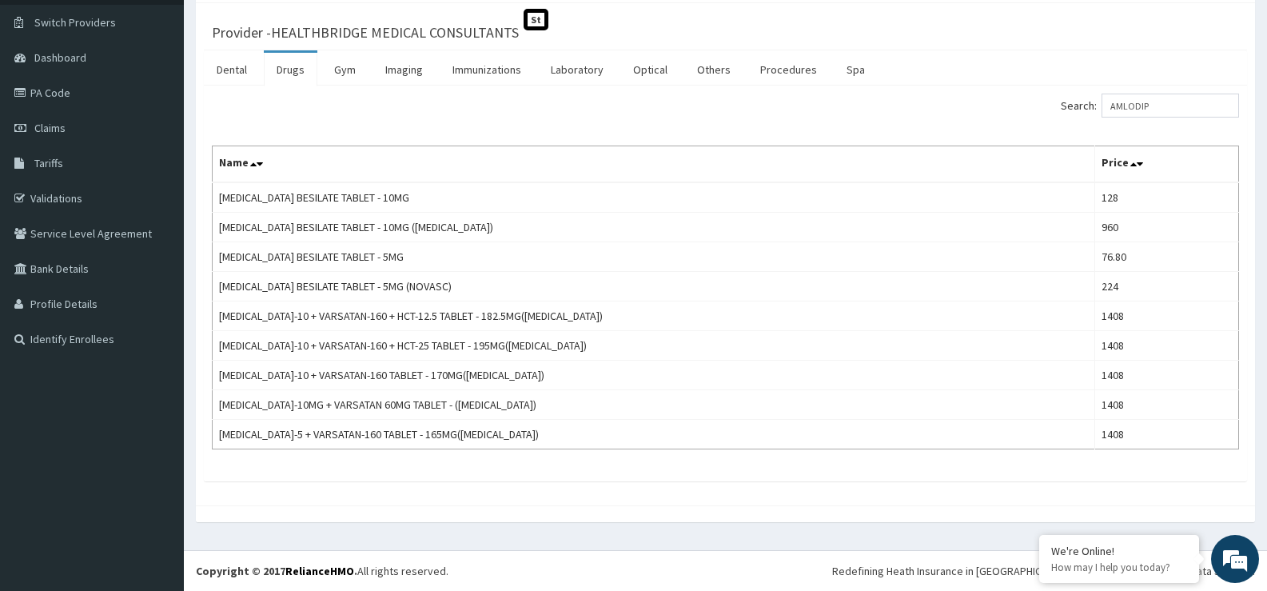 The width and height of the screenshot is (1267, 591). I want to click on span: Dashboard, so click(60, 58).